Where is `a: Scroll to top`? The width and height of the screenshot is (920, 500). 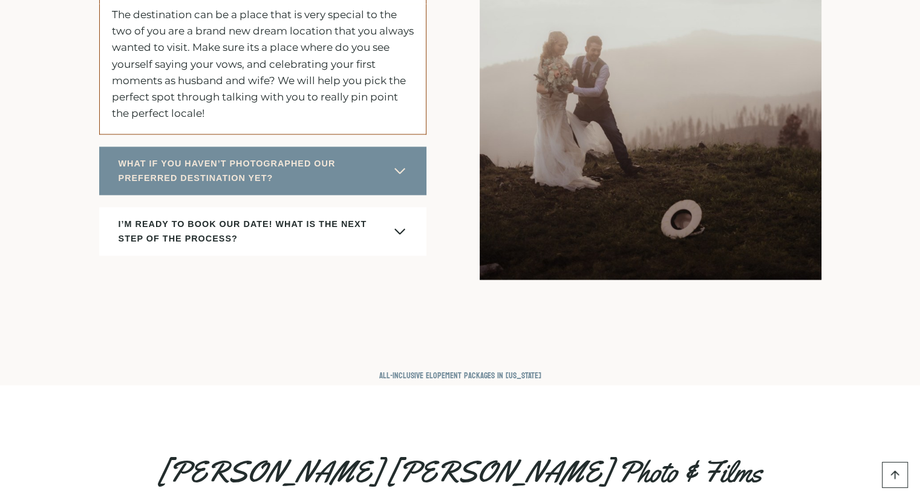 a: Scroll to top is located at coordinates (894, 474).